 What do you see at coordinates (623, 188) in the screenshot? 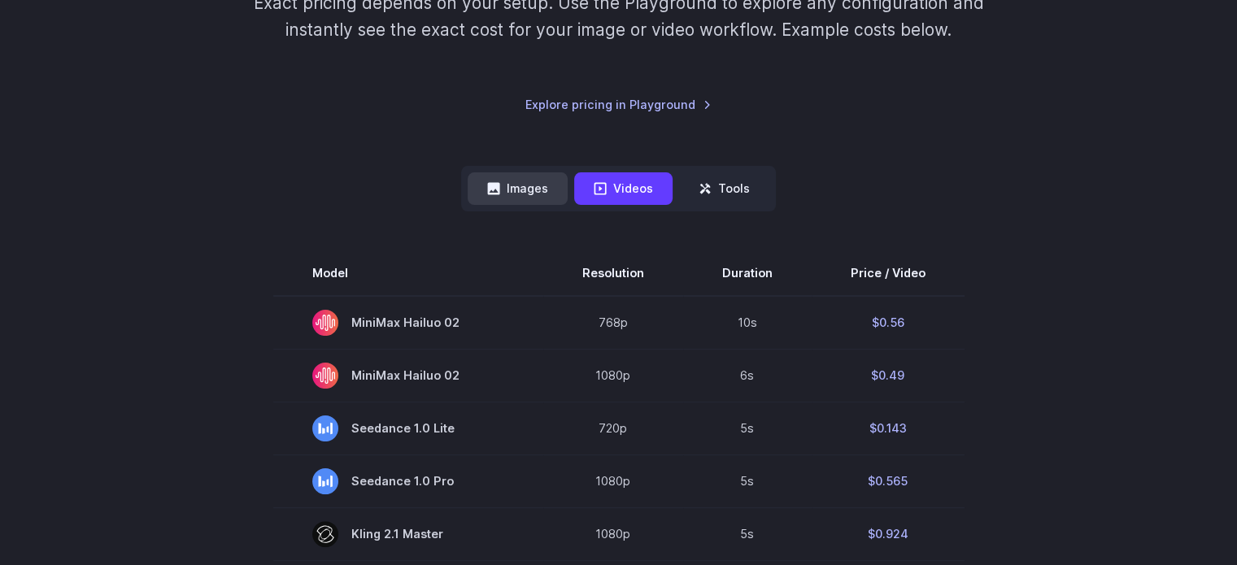
I see `button: Videos` at bounding box center [623, 188].